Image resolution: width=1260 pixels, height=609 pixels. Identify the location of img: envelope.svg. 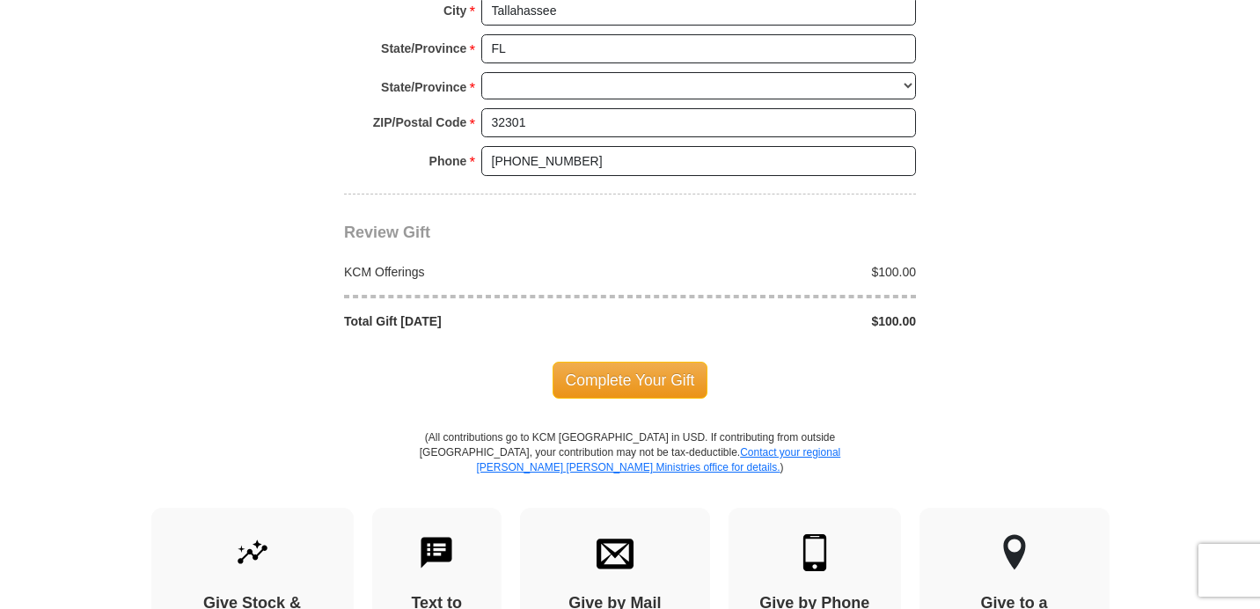
(615, 553).